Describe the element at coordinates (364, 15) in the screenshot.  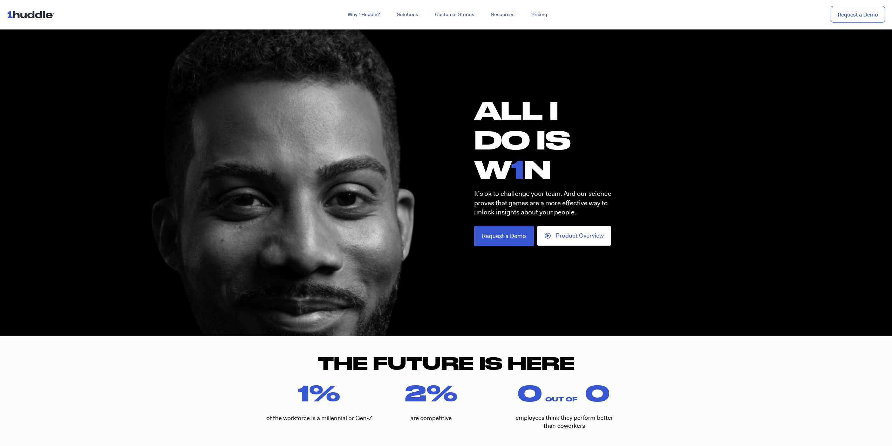
I see `a: Why 1Huddle?` at that location.